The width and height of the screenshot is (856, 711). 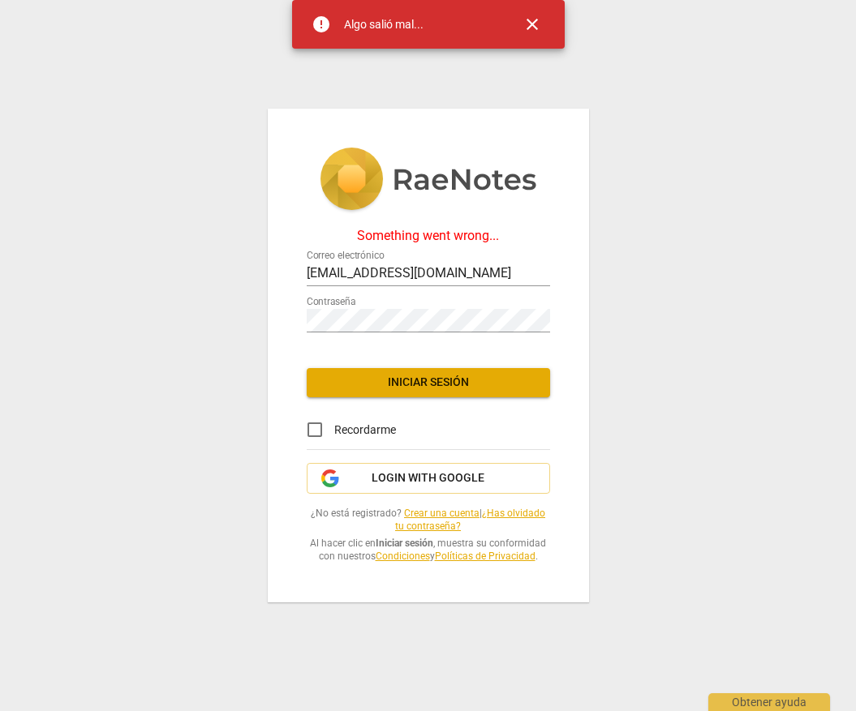 What do you see at coordinates (769, 702) in the screenshot?
I see `div: Obtener ayuda` at bounding box center [769, 702].